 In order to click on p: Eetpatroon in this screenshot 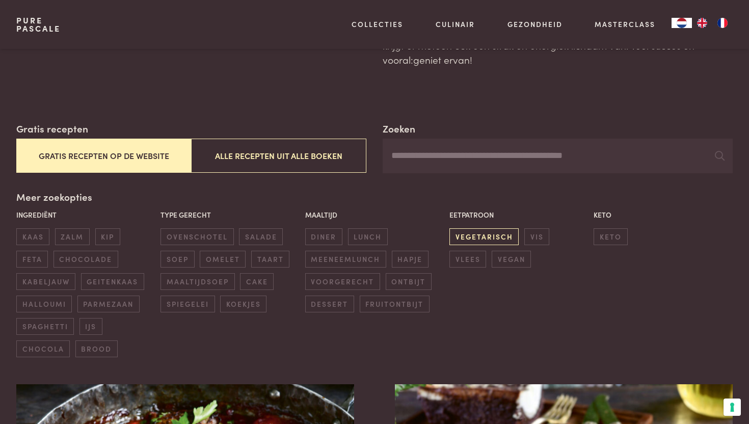, I will do `click(518, 214)`.